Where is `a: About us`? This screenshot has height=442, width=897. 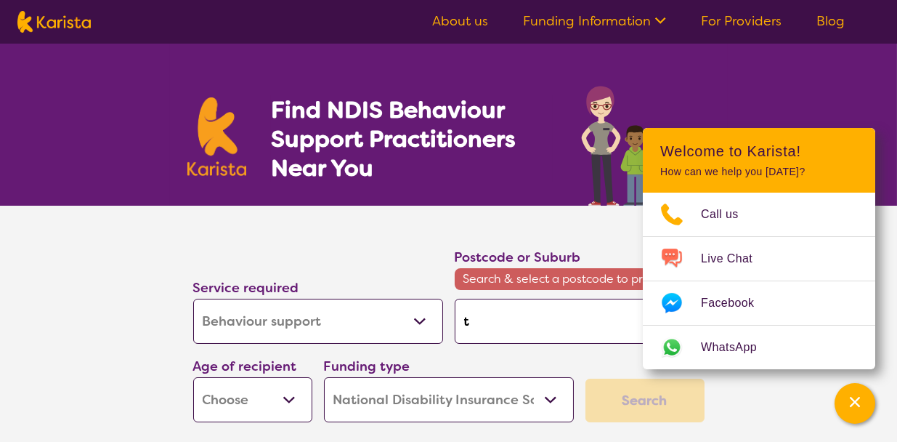 a: About us is located at coordinates (460, 21).